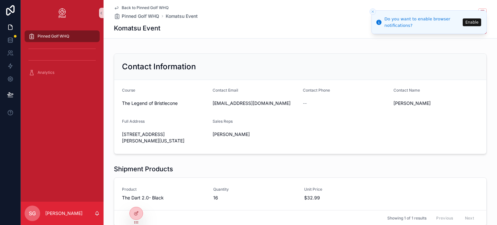 This screenshot has width=497, height=225. I want to click on span: Contact Phone, so click(317, 90).